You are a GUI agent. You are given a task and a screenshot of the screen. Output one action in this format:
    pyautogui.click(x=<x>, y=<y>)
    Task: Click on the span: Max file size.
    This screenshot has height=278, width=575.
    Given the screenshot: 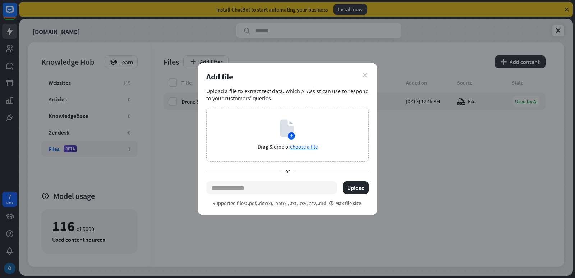 What is the action you would take?
    pyautogui.click(x=346, y=203)
    